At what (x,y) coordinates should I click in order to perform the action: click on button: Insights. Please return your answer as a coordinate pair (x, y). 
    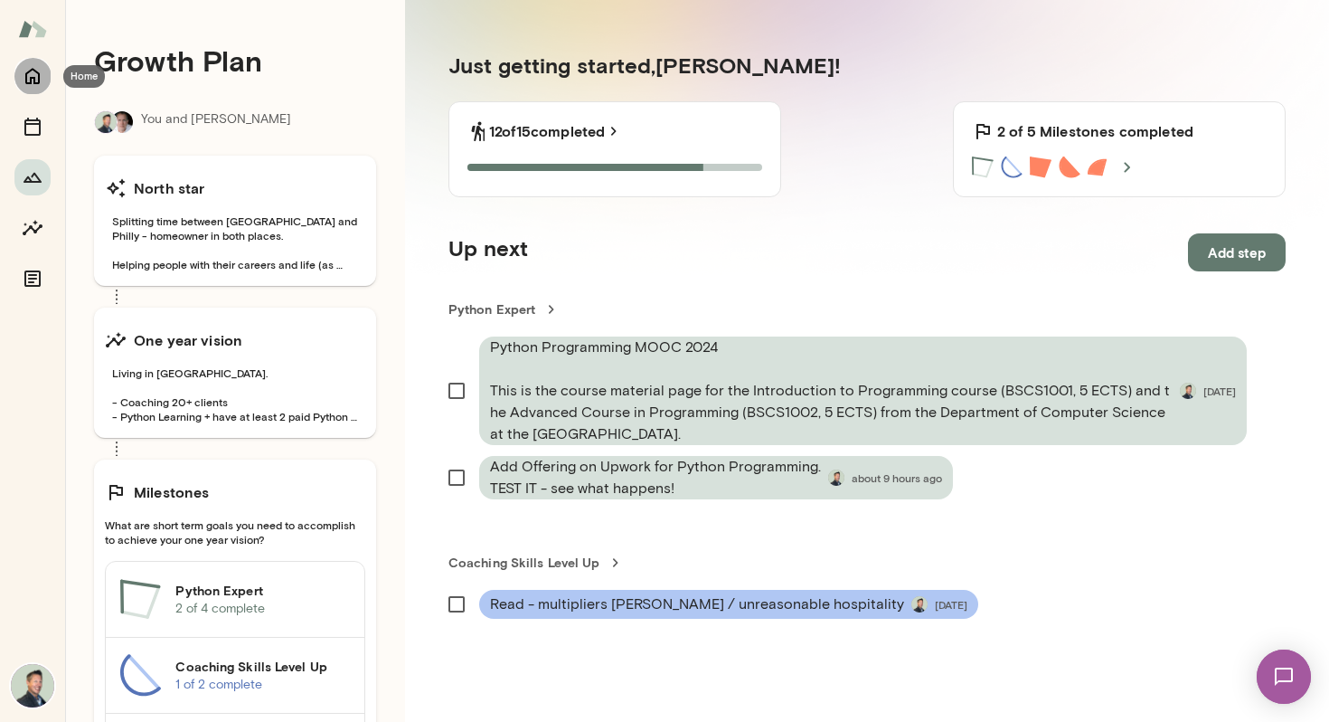
    Looking at the image, I should click on (33, 228).